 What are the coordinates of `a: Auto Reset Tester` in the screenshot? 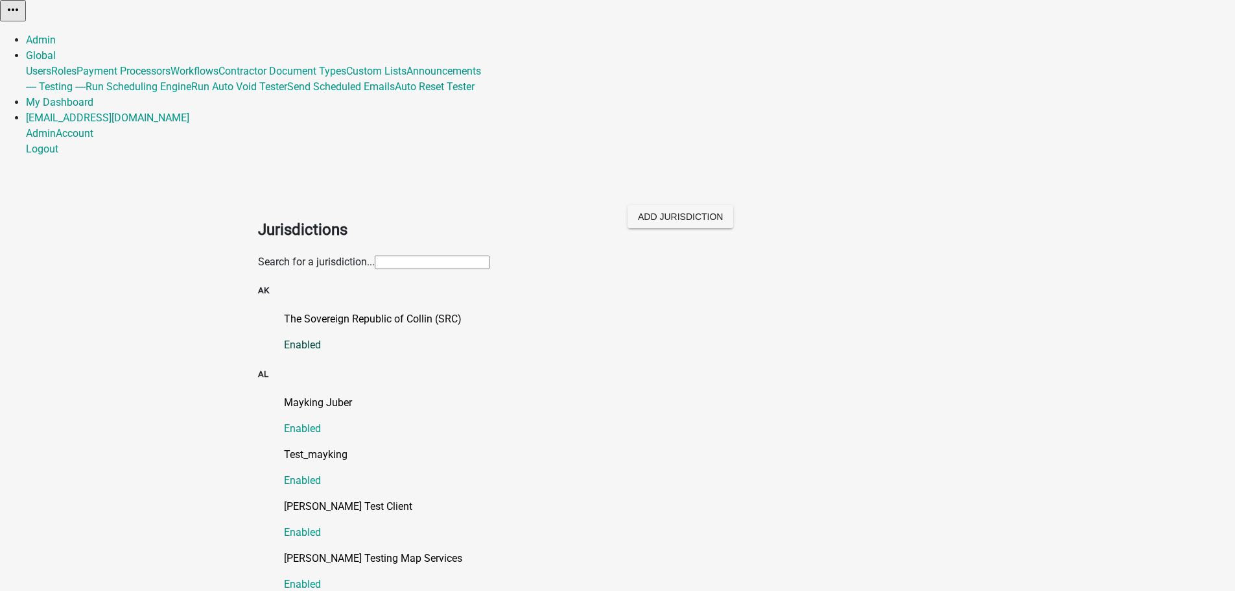 It's located at (434, 86).